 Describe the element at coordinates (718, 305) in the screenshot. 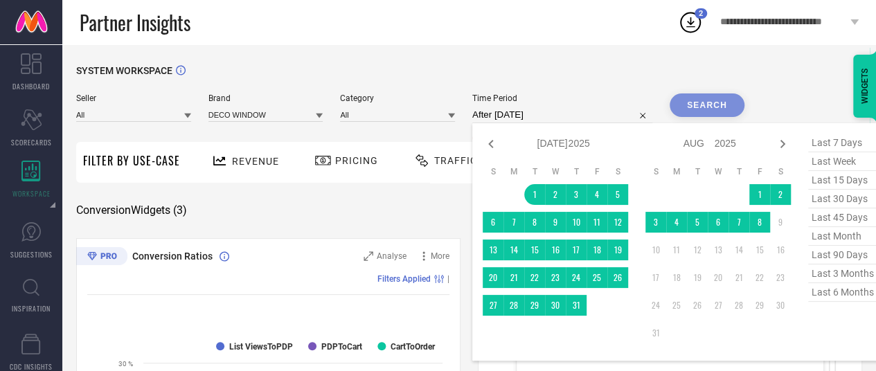

I see `td: Wed Aug 27 2025` at that location.